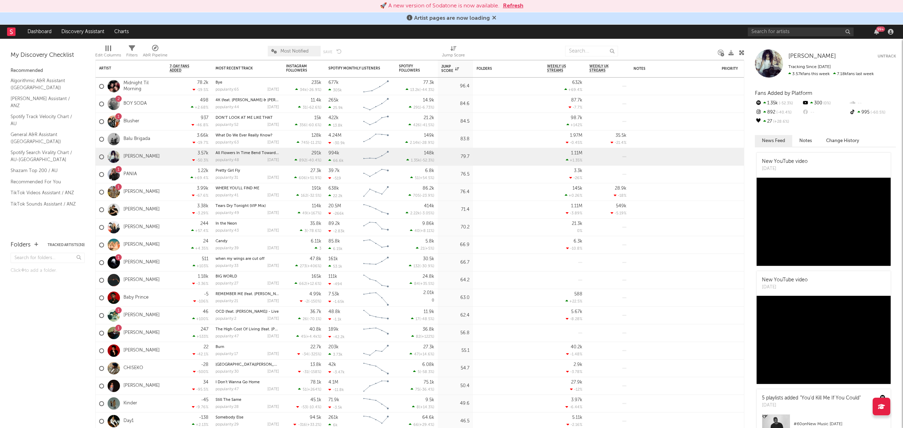 This screenshot has height=428, width=903. I want to click on span: 606, so click(302, 178).